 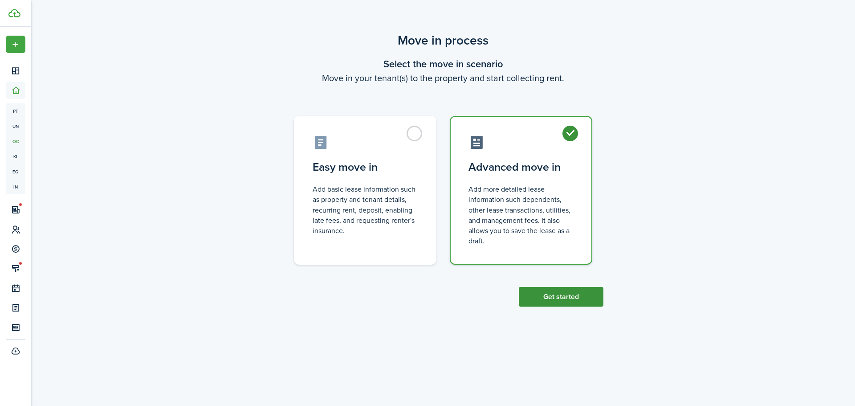 I want to click on control-radio-card-title: Advanced move in, so click(x=521, y=167).